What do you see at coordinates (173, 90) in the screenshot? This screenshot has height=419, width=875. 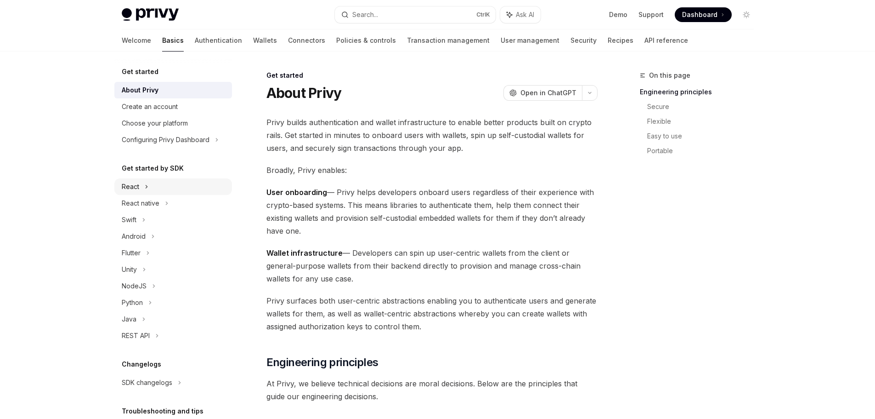 I see `a: About Privy` at bounding box center [173, 90].